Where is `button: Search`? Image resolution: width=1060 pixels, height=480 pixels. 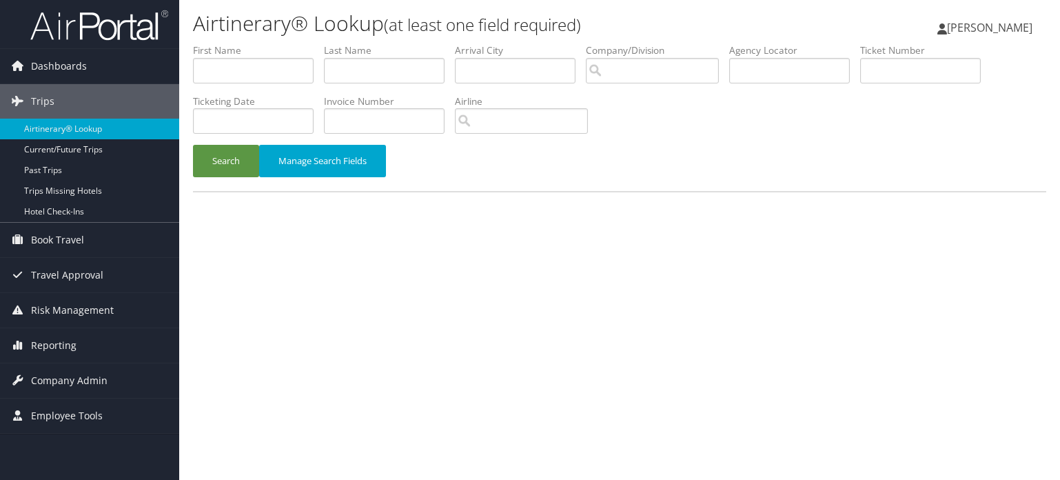
button: Search is located at coordinates (226, 161).